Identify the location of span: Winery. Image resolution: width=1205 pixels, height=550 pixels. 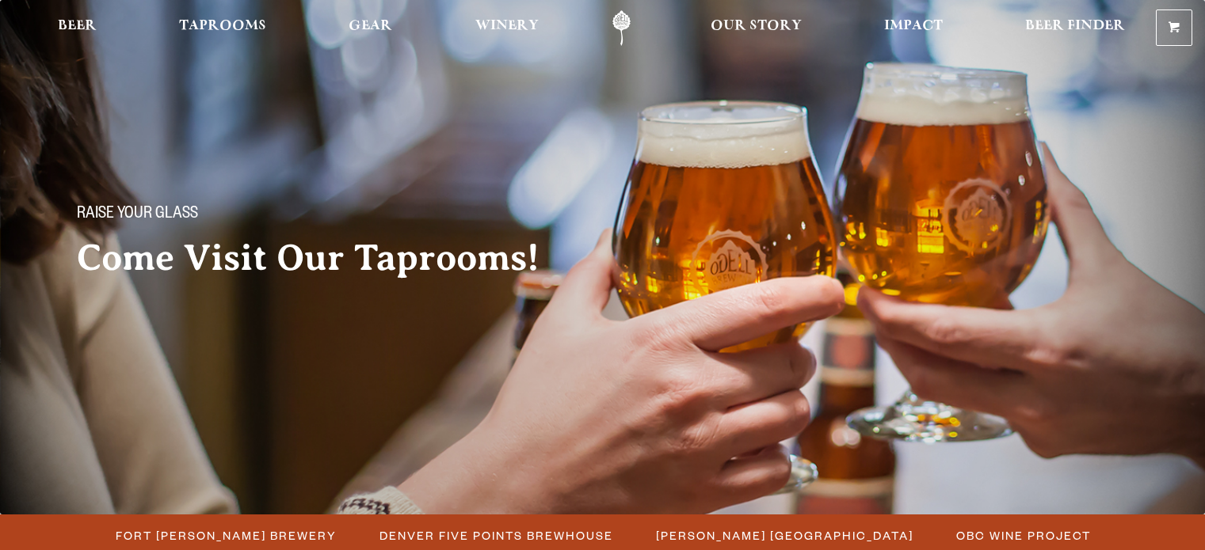
(507, 26).